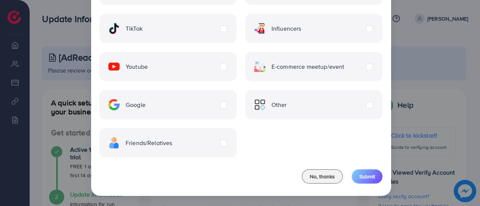 Image resolution: width=480 pixels, height=206 pixels. What do you see at coordinates (149, 143) in the screenshot?
I see `span: Friends/Relatives` at bounding box center [149, 143].